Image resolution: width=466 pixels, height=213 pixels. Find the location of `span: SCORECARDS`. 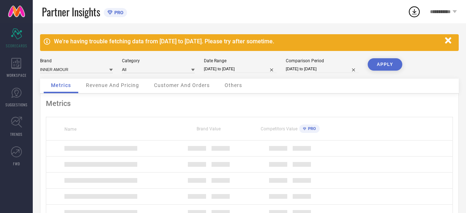

span: SCORECARDS is located at coordinates (16, 46).